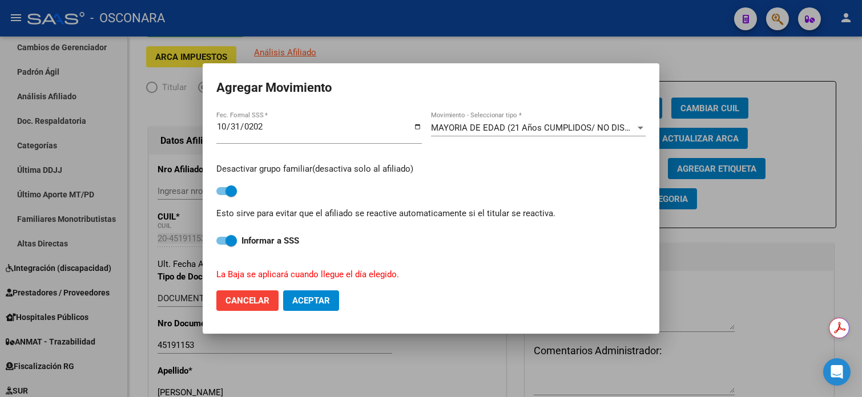  I want to click on h2: Agregar Movimiento, so click(431, 88).